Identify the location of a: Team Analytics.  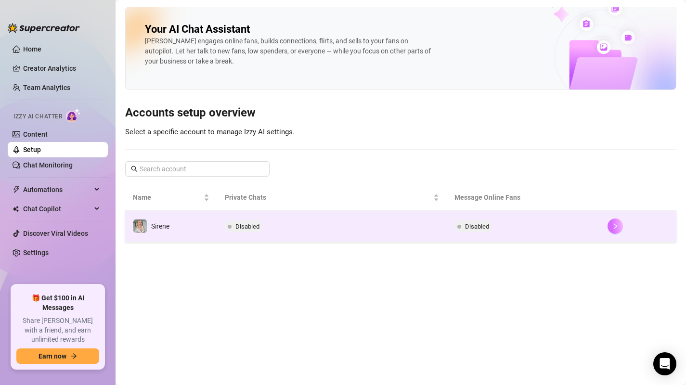
(47, 88).